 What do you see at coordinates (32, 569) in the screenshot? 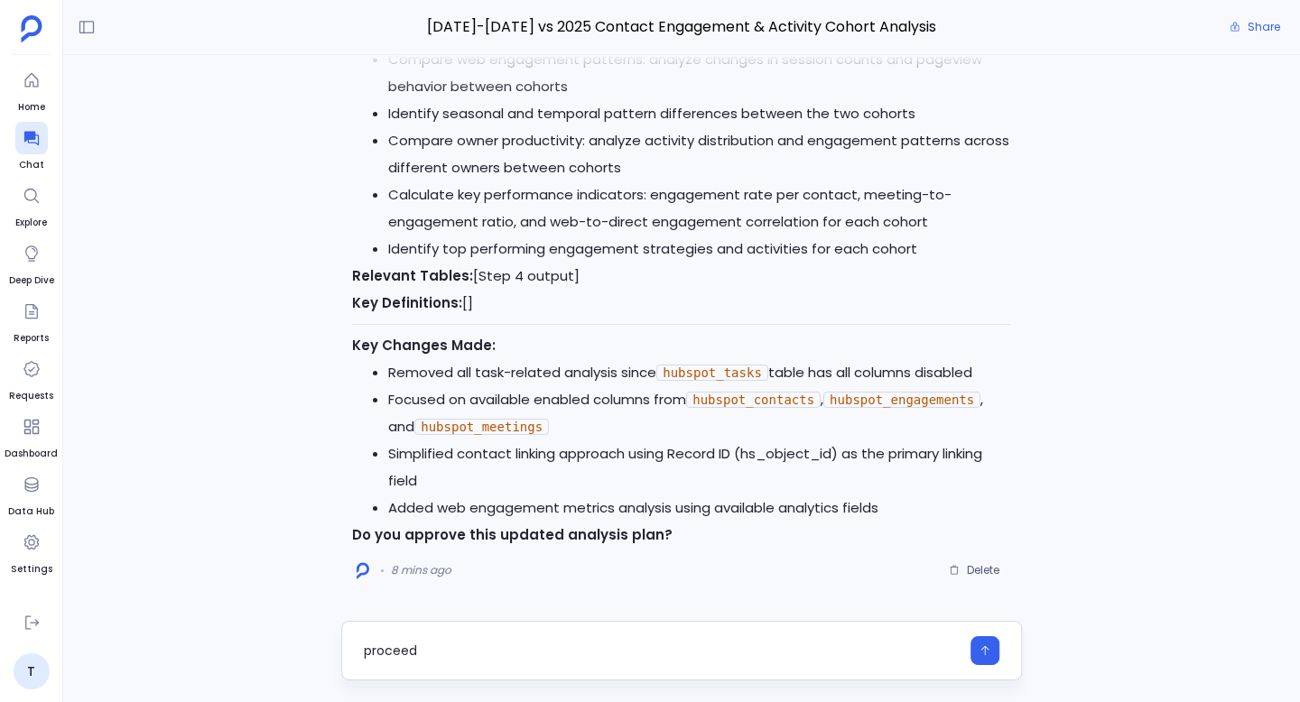
I see `span: Settings` at bounding box center [32, 569].